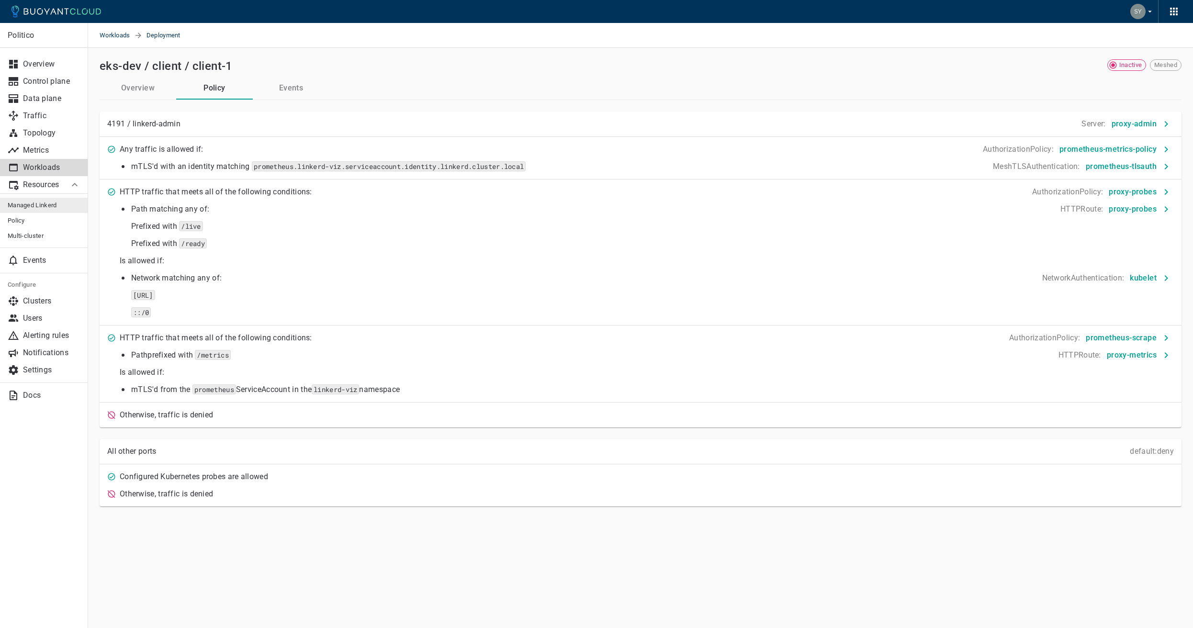  I want to click on p: Configured Kubernetes probes are allowed, so click(194, 477).